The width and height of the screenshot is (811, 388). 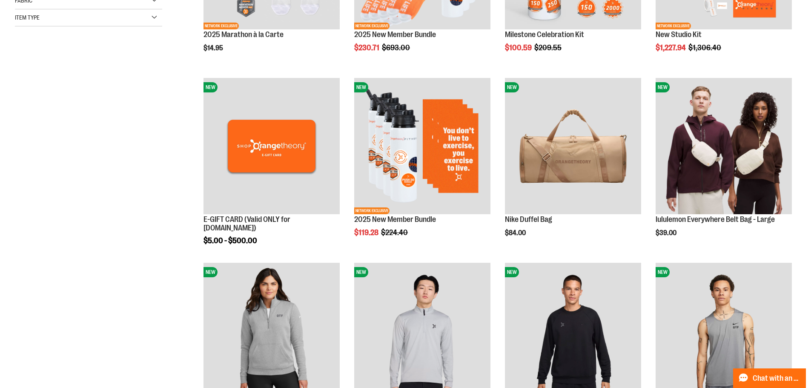 What do you see at coordinates (672, 48) in the screenshot?
I see `span: $1,227.94` at bounding box center [672, 48].